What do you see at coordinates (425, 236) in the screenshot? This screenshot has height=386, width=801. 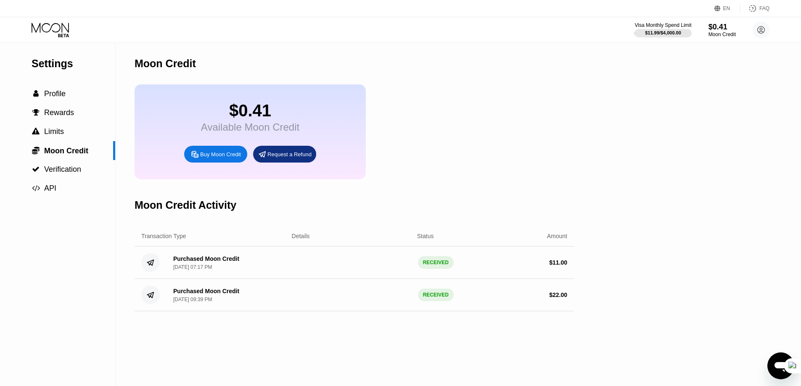 I see `div: Status` at bounding box center [425, 236].